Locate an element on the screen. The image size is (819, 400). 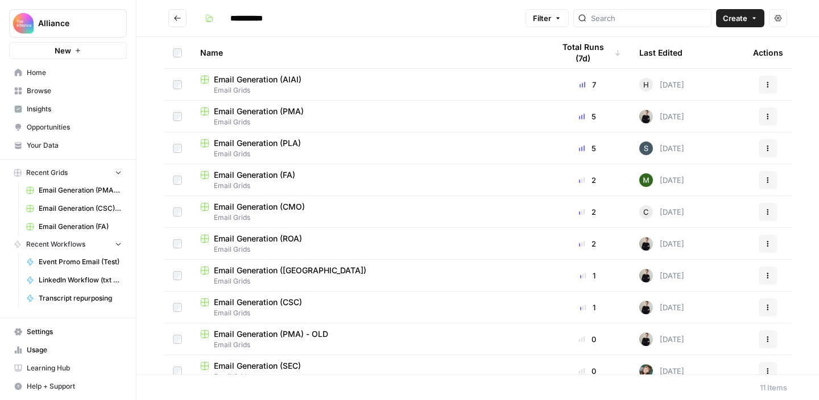
button: Recent Workflows is located at coordinates (68, 244).